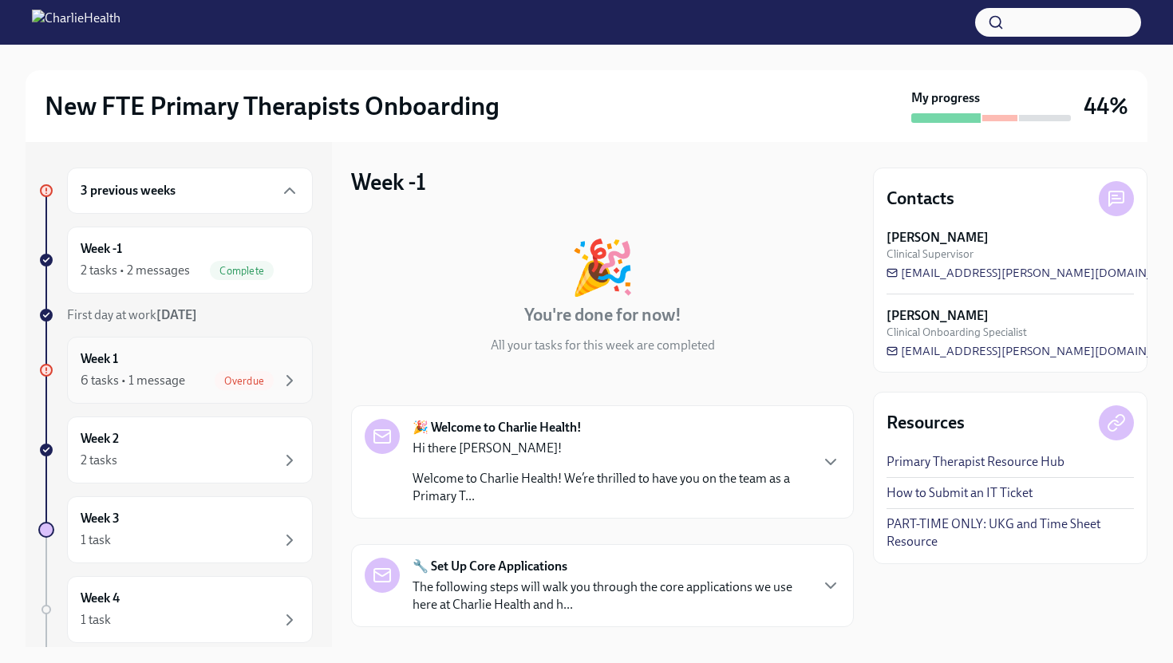 This screenshot has width=1173, height=663. What do you see at coordinates (1106, 106) in the screenshot?
I see `h3: 44%` at bounding box center [1106, 106].